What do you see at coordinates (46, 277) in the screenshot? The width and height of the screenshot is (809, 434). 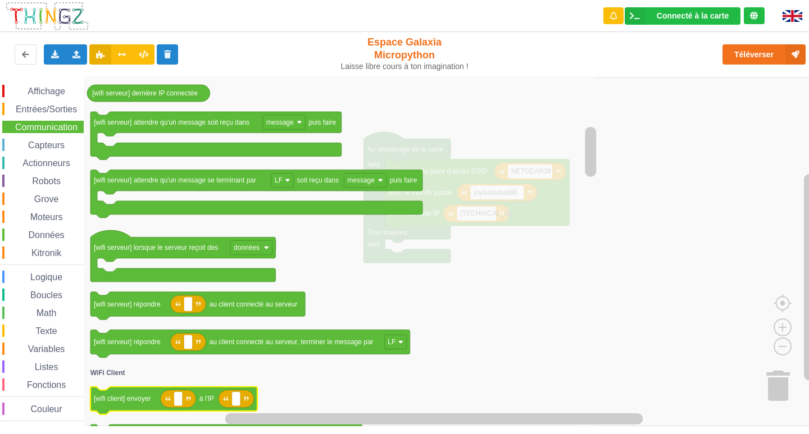 I see `span: Logique` at bounding box center [46, 277].